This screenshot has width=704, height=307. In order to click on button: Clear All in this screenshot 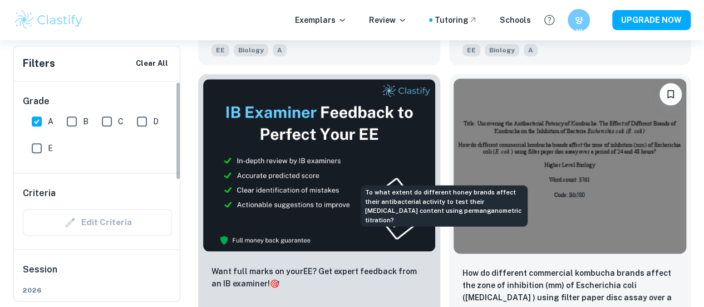, I will do `click(152, 63)`.